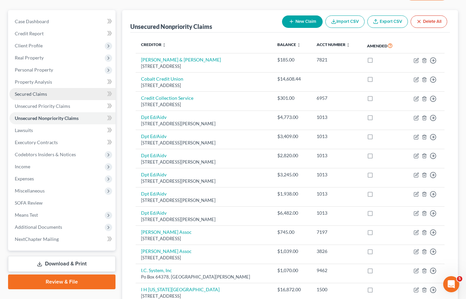  I want to click on span: Unsecured Priority Claims, so click(42, 106).